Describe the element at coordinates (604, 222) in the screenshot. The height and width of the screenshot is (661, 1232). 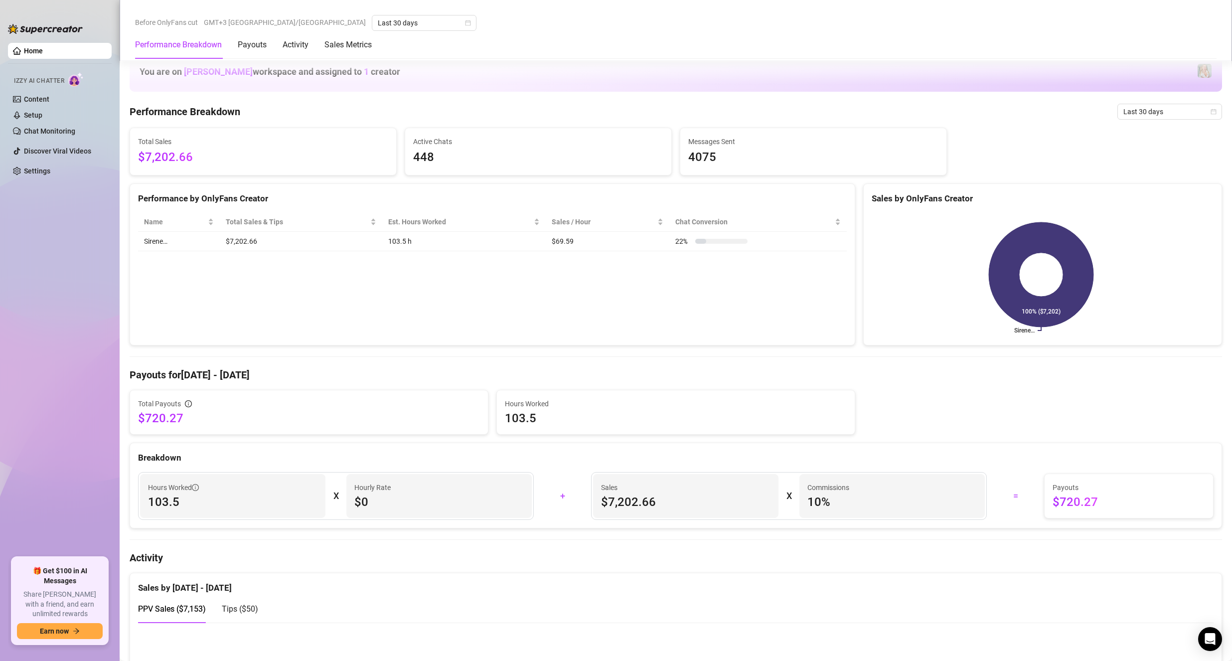
I see `span: Sales / Hour` at that location.